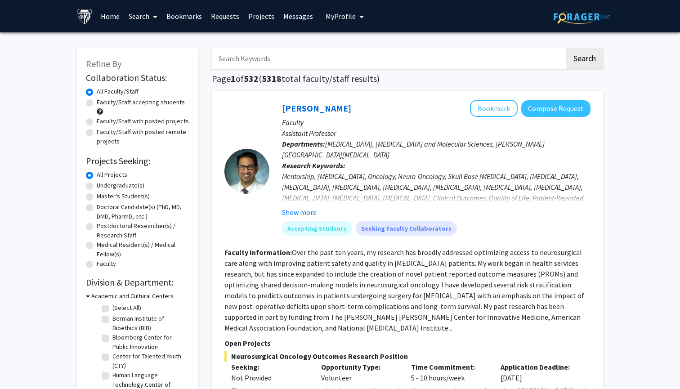 This screenshot has height=389, width=680. Describe the element at coordinates (449, 367) in the screenshot. I see `p: Time Commitment:` at that location.